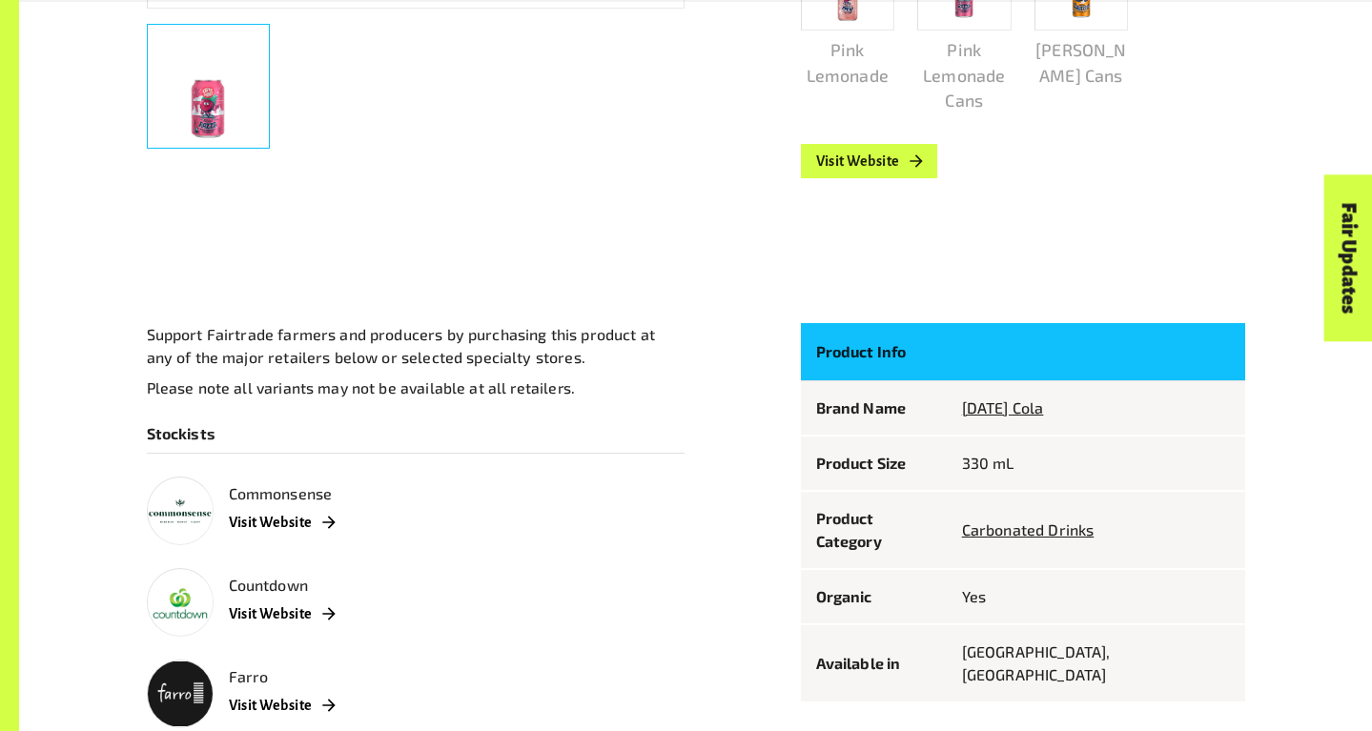 The width and height of the screenshot is (1372, 731). I want to click on p: Product Size, so click(873, 463).